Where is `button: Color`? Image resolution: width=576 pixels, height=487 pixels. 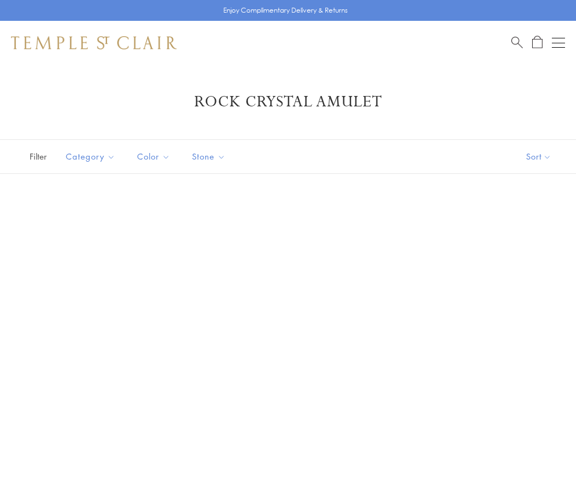
button: Color is located at coordinates (154, 156).